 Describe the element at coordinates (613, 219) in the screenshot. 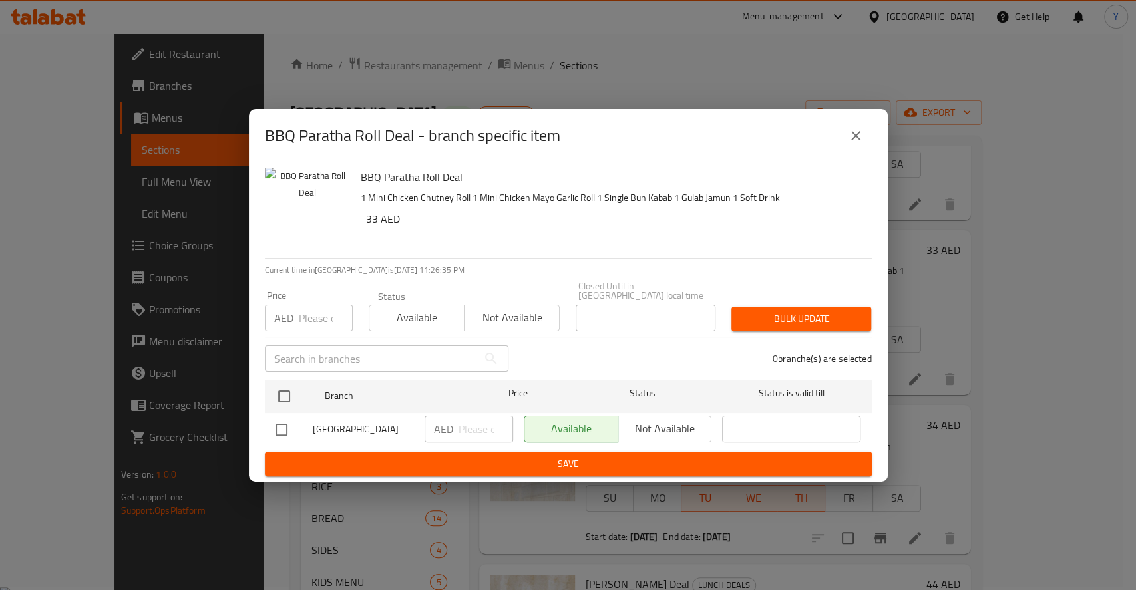

I see `h6: 33 AED` at that location.